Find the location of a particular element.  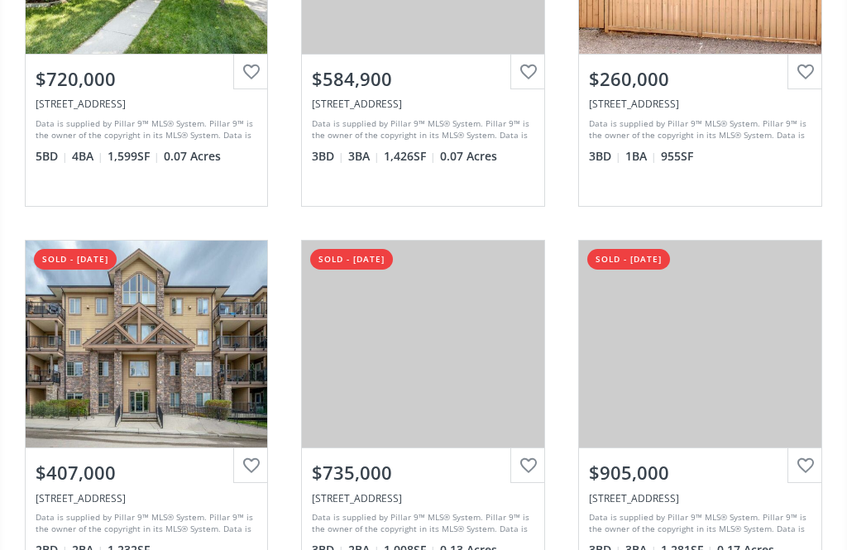

div: 3810 43 Street SW #412, Calgary, AB T3E 7T7 is located at coordinates (146, 498).